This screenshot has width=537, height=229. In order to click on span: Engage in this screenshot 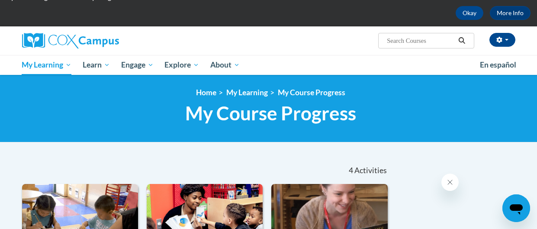, I will do `click(137, 65)`.